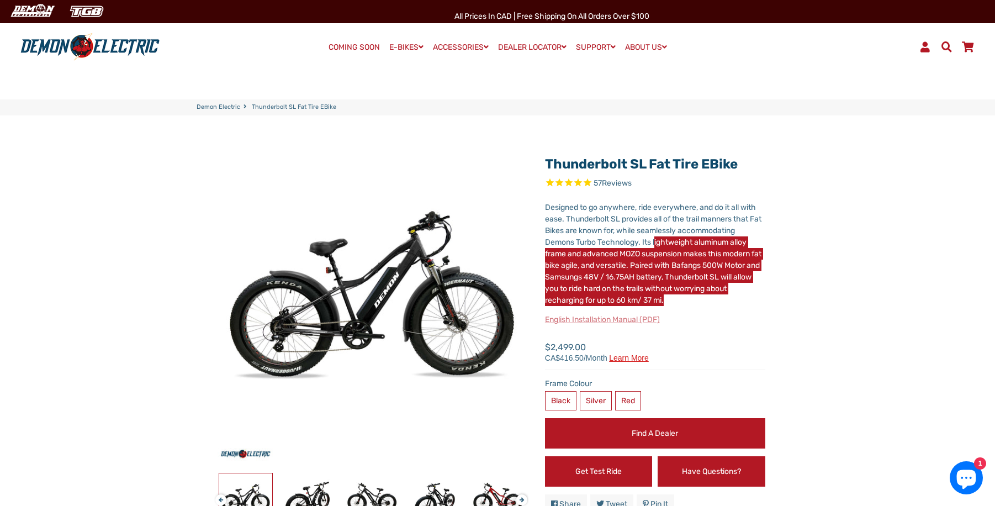  What do you see at coordinates (613, 183) in the screenshot?
I see `span: 57 reviews` at bounding box center [613, 183].